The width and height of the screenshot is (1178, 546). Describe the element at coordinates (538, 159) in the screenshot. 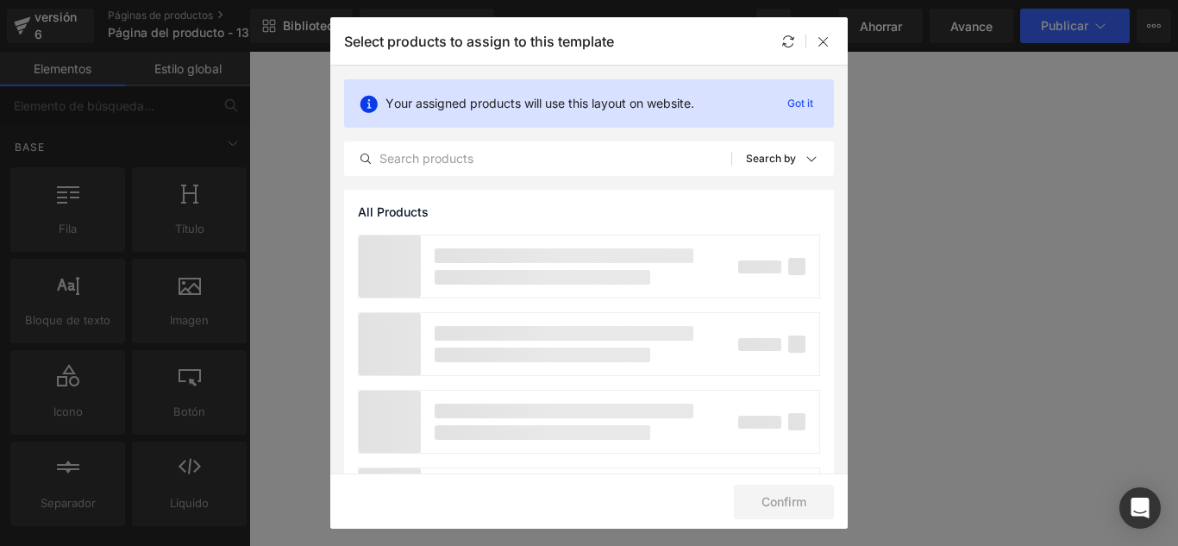

I see `input: Search products` at that location.